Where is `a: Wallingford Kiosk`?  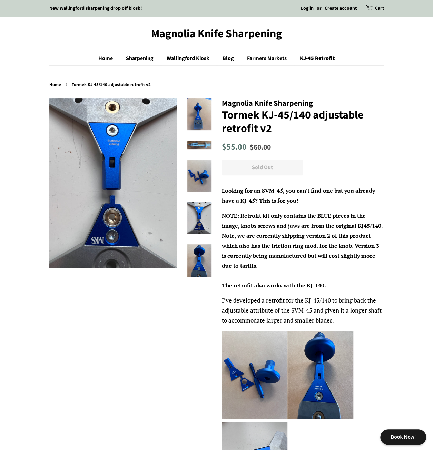 a: Wallingford Kiosk is located at coordinates (189, 58).